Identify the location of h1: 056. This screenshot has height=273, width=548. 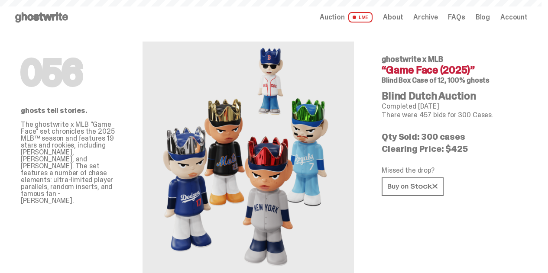
(68, 73).